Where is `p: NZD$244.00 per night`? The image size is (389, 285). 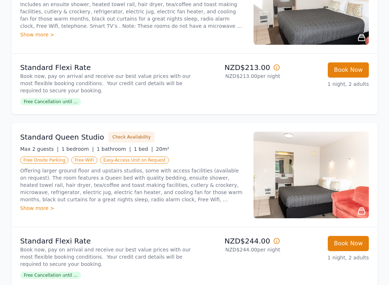
p: NZD$244.00 per night is located at coordinates (239, 250).